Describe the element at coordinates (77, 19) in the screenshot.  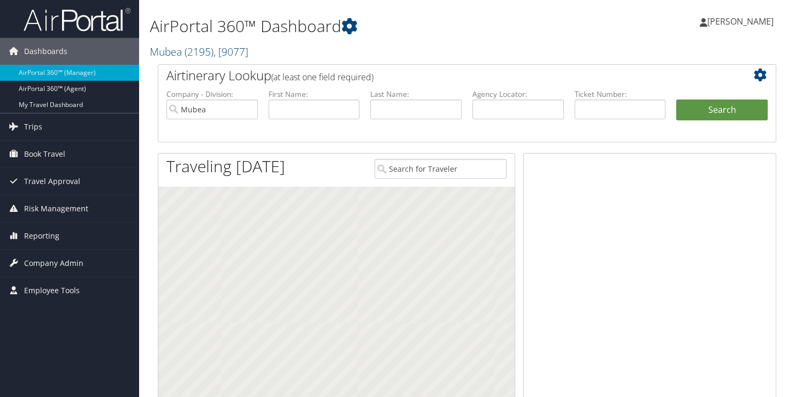
I see `img: airportal-logo.png` at that location.